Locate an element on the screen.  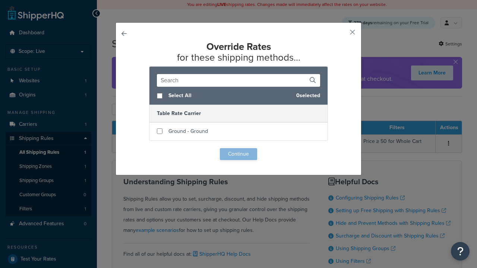
button: Open Resource Center is located at coordinates (460, 252).